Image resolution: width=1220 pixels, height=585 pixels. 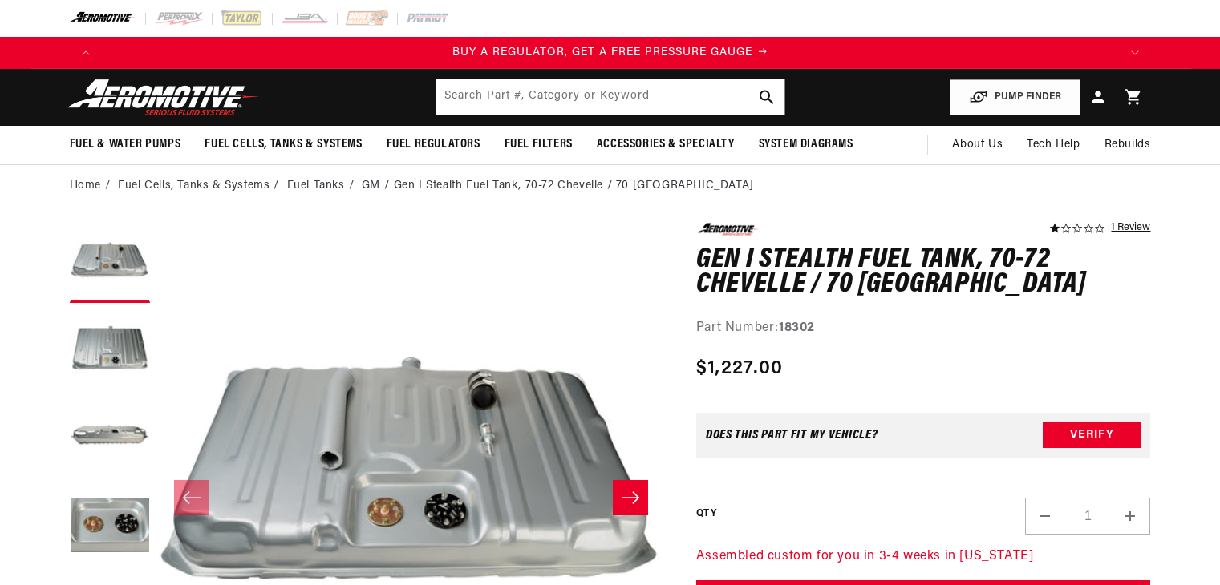 What do you see at coordinates (602, 52) in the screenshot?
I see `span: BUY A REGULATOR, GET A FREE PRESSURE GAUGE` at bounding box center [602, 52].